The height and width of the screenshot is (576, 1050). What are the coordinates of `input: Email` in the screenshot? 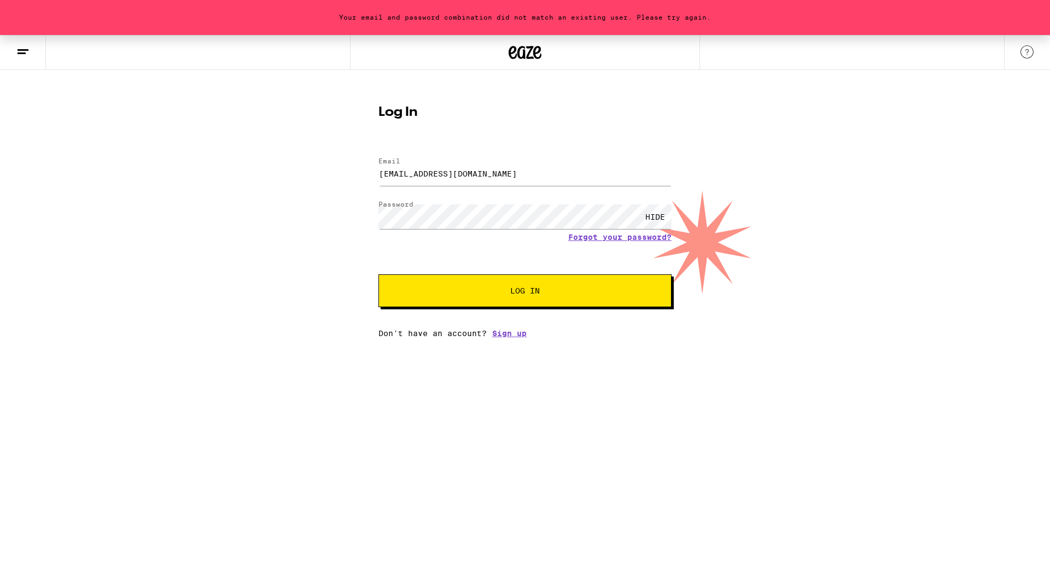 It's located at (525, 173).